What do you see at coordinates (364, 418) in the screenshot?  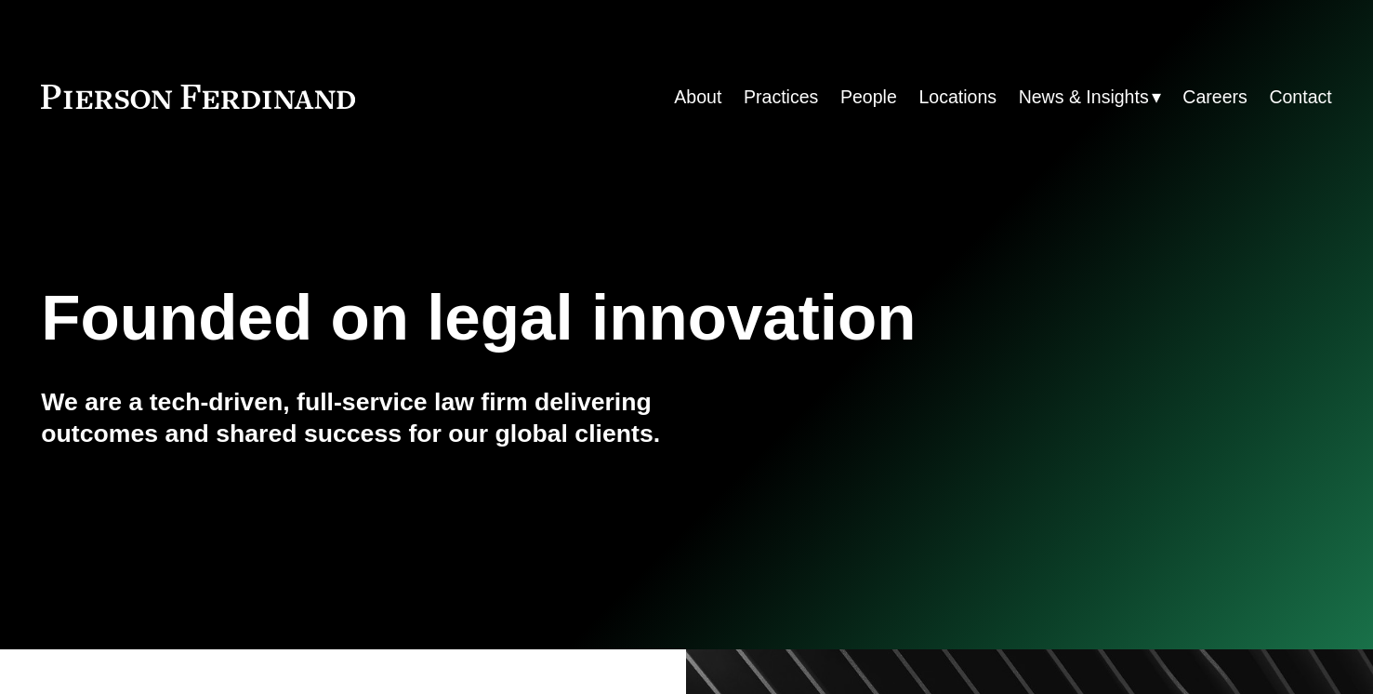 I see `h4: We are a tech-driven, full-service law firm delivering outcomes and shared success for our global...` at bounding box center [364, 418].